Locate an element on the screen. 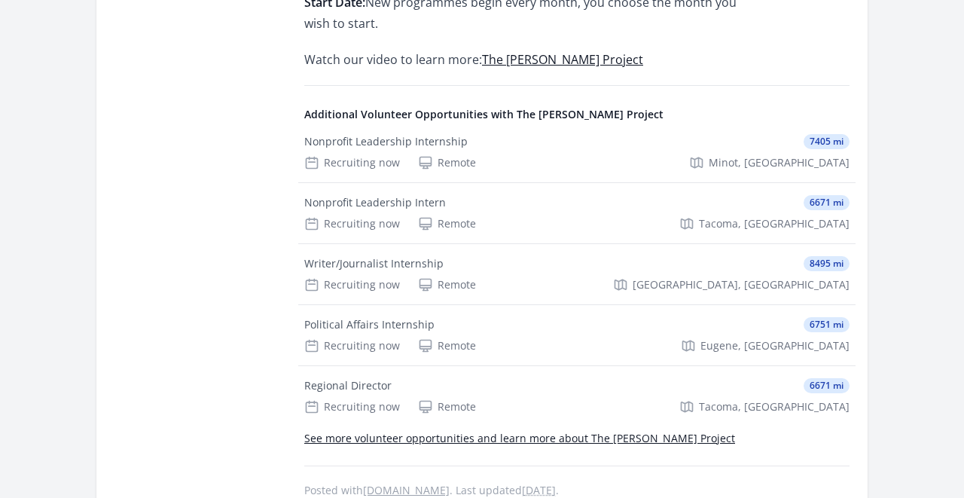 Image resolution: width=964 pixels, height=498 pixels. span: 6751 mi is located at coordinates (826, 325).